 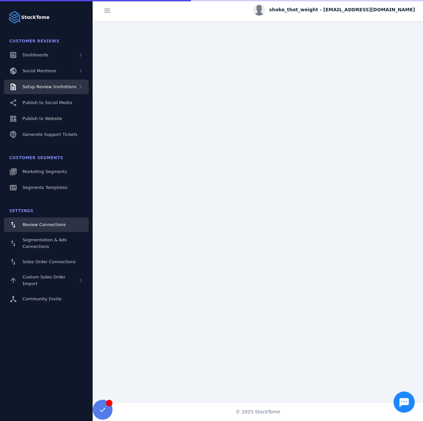 I want to click on span: Generate Support Tickets, so click(x=50, y=134).